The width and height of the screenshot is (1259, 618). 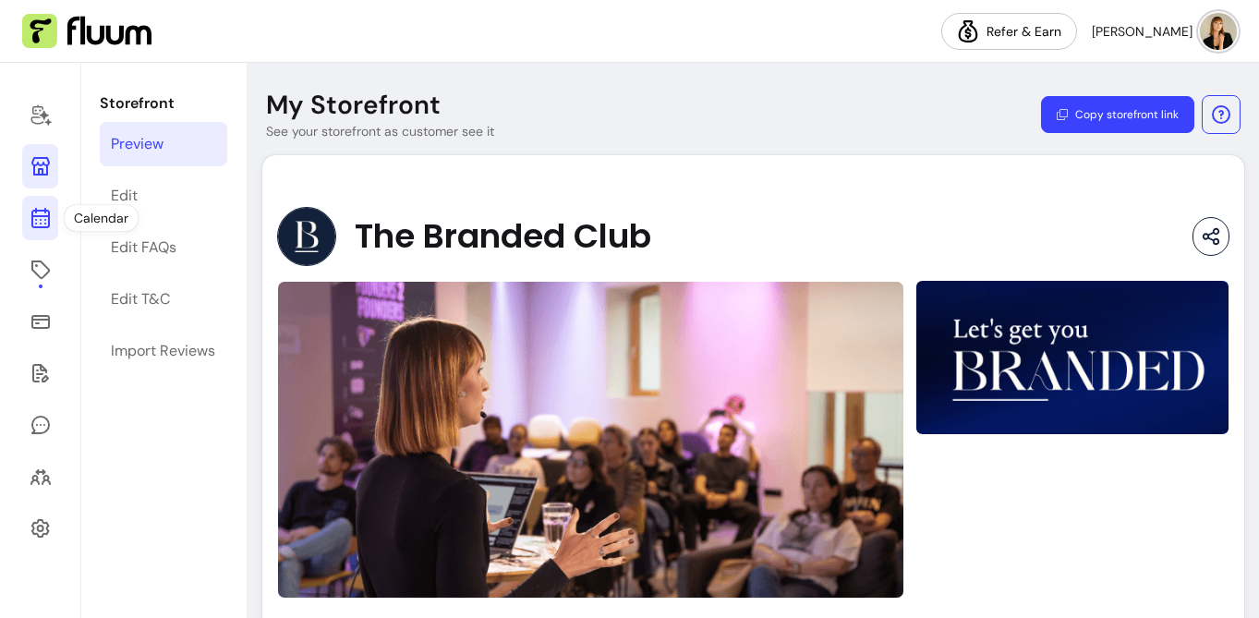 What do you see at coordinates (307, 236) in the screenshot?
I see `img: Provider image` at bounding box center [307, 236].